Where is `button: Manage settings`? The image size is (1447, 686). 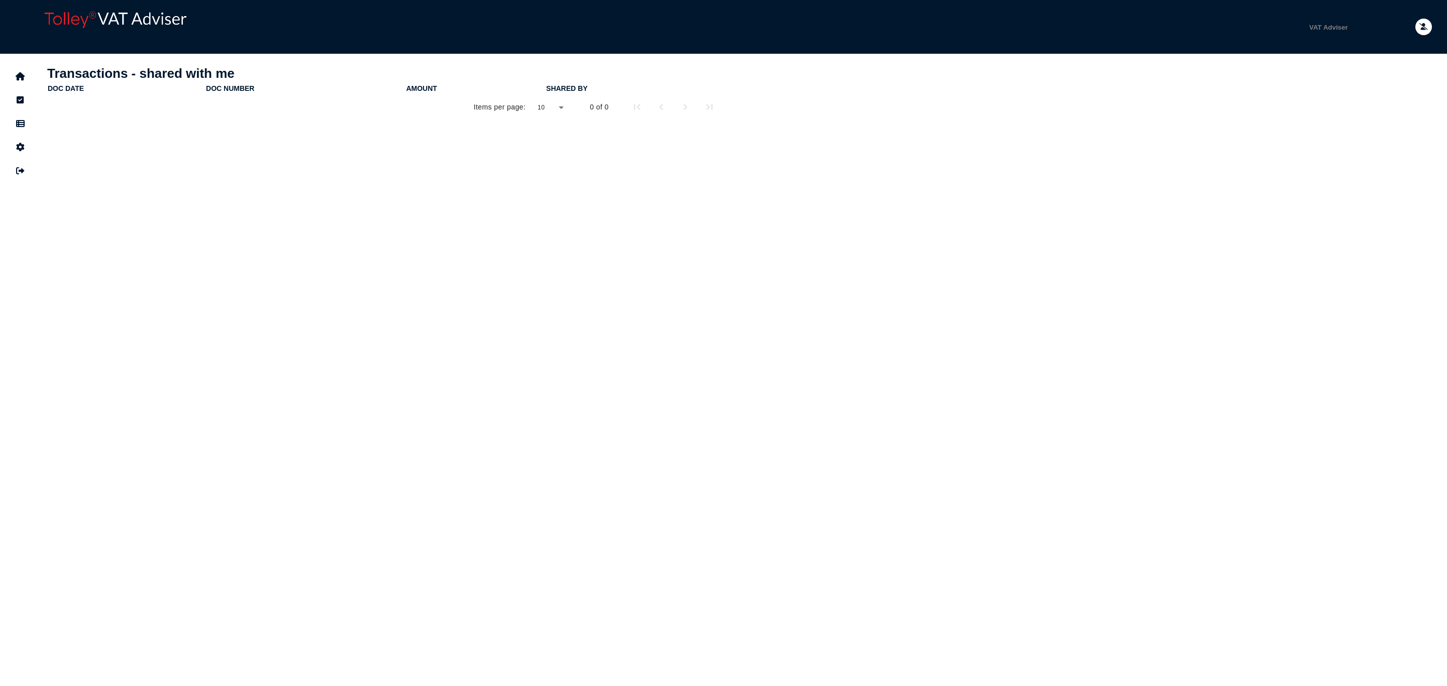 button: Manage settings is located at coordinates (20, 147).